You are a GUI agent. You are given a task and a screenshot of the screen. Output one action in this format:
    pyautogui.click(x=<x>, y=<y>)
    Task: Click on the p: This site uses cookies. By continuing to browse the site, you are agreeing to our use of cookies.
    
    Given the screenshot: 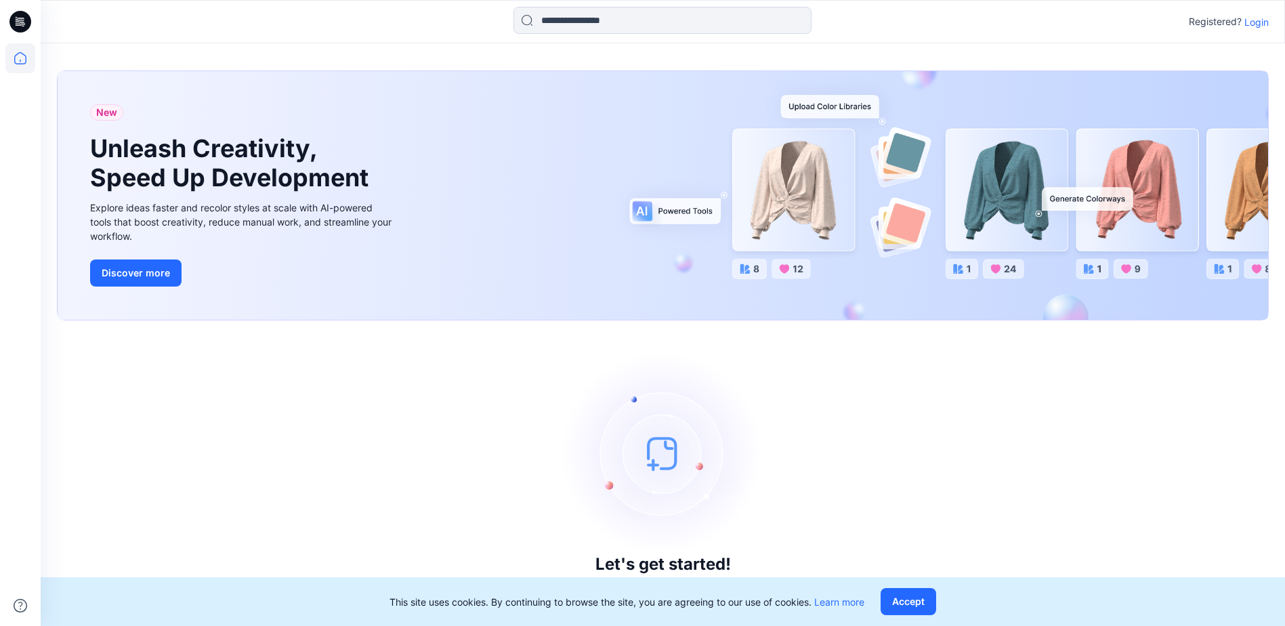 What is the action you would take?
    pyautogui.click(x=627, y=601)
    